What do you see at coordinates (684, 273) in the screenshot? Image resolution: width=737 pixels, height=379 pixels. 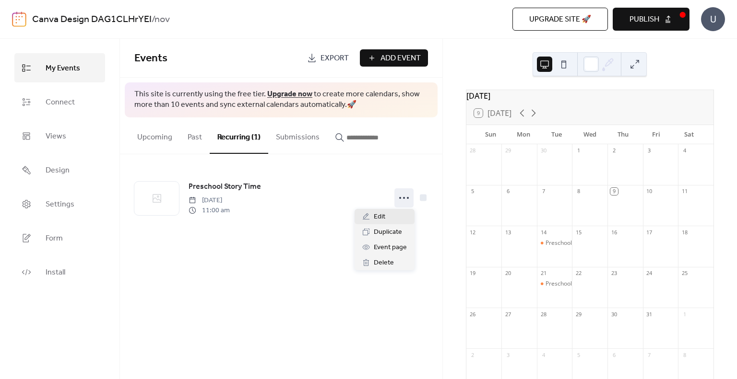 I see `div: 25` at bounding box center [684, 273].